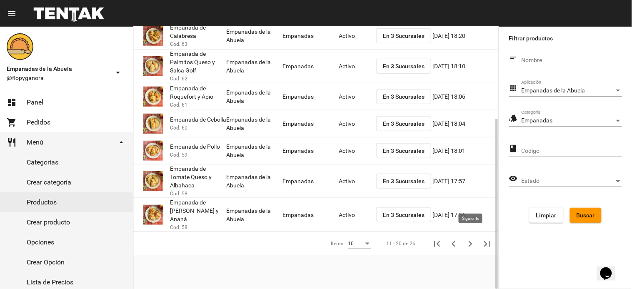  Describe the element at coordinates (153, 66) in the screenshot. I see `img: 23889947-f116-4e8f-977b-138207bb6e24.jpg` at that location.